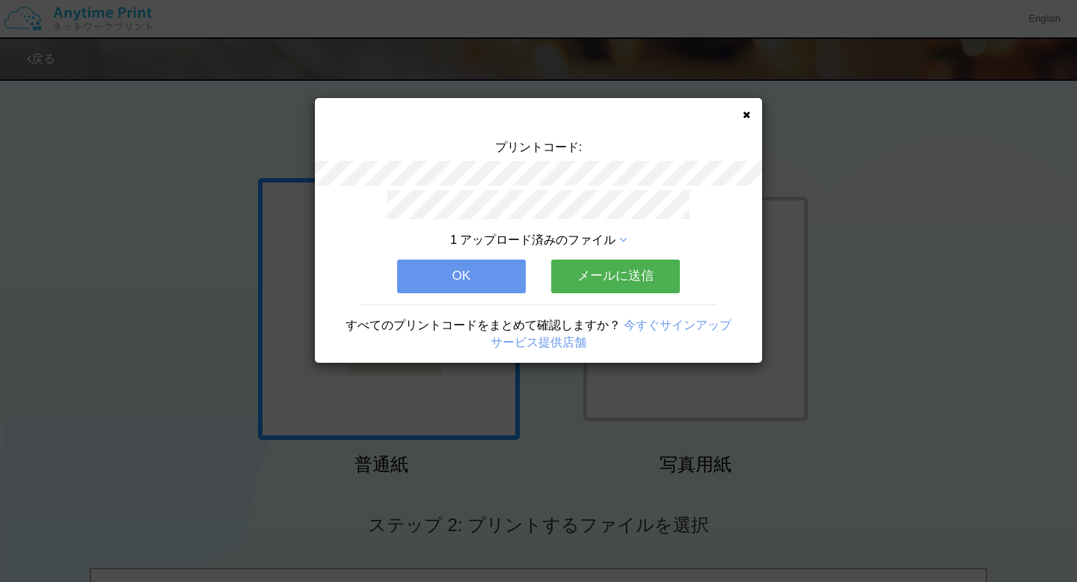 The height and width of the screenshot is (582, 1077). Describe the element at coordinates (616, 276) in the screenshot. I see `button: メールに送信` at that location.